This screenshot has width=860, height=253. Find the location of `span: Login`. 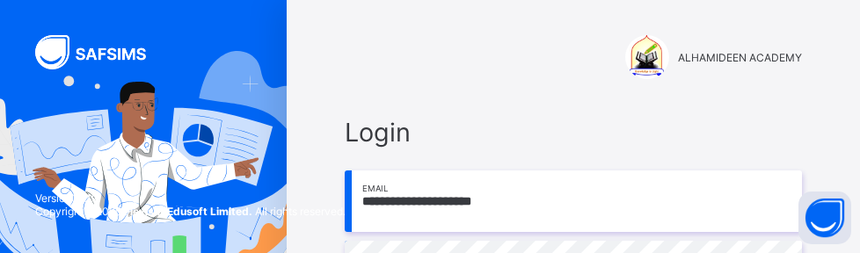

span: Login is located at coordinates (573, 132).